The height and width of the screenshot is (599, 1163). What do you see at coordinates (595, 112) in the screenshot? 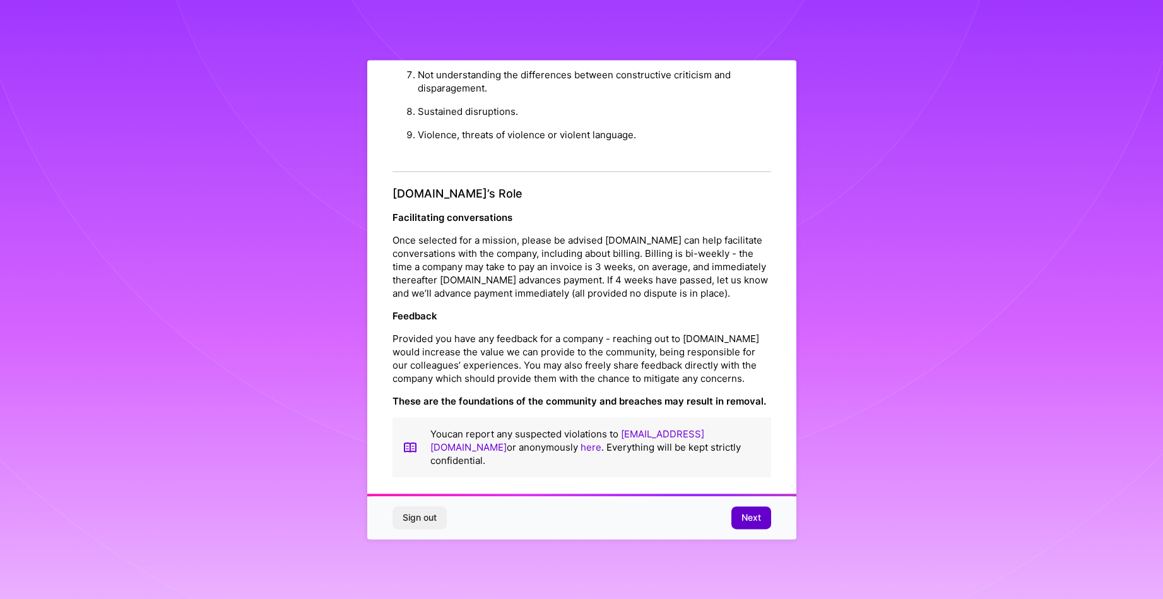
I see `li: Sustained disruptions.` at bounding box center [595, 112].